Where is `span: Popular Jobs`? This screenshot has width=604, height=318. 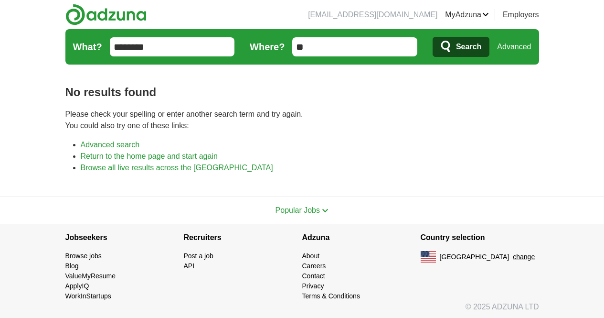 span: Popular Jobs is located at coordinates (298, 210).